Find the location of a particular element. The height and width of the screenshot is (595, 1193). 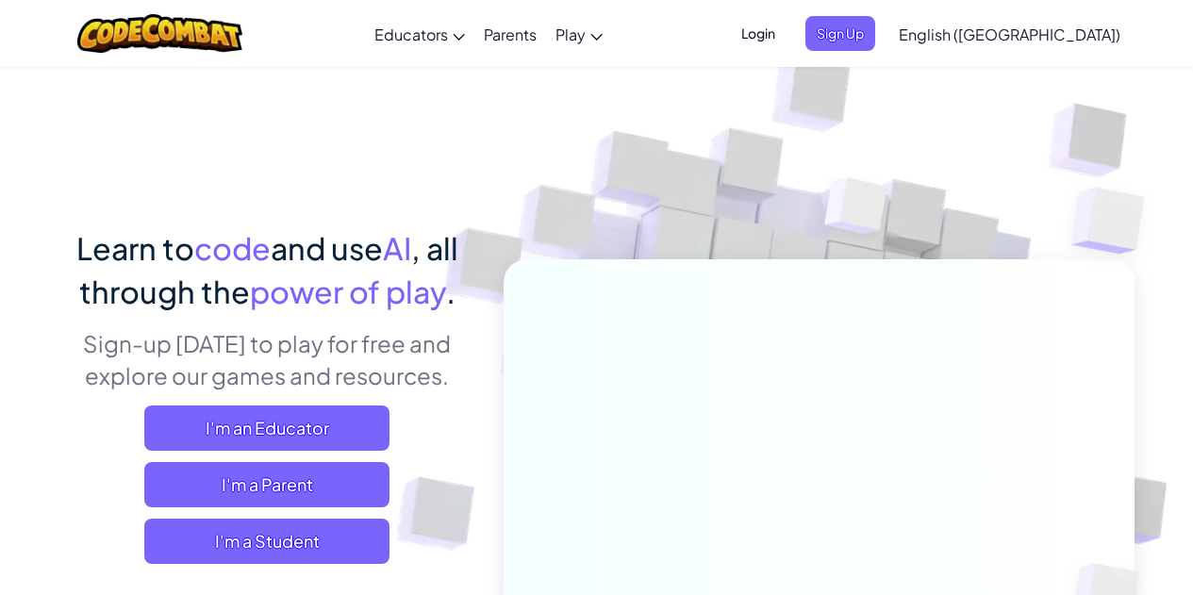

a: CodeCombat logo is located at coordinates (159, 33).